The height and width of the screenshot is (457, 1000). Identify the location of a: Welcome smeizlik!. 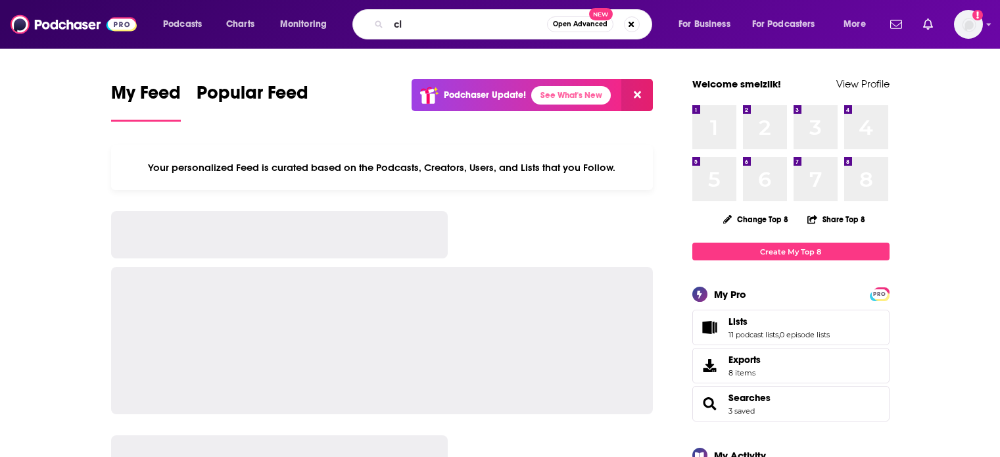
(736, 83).